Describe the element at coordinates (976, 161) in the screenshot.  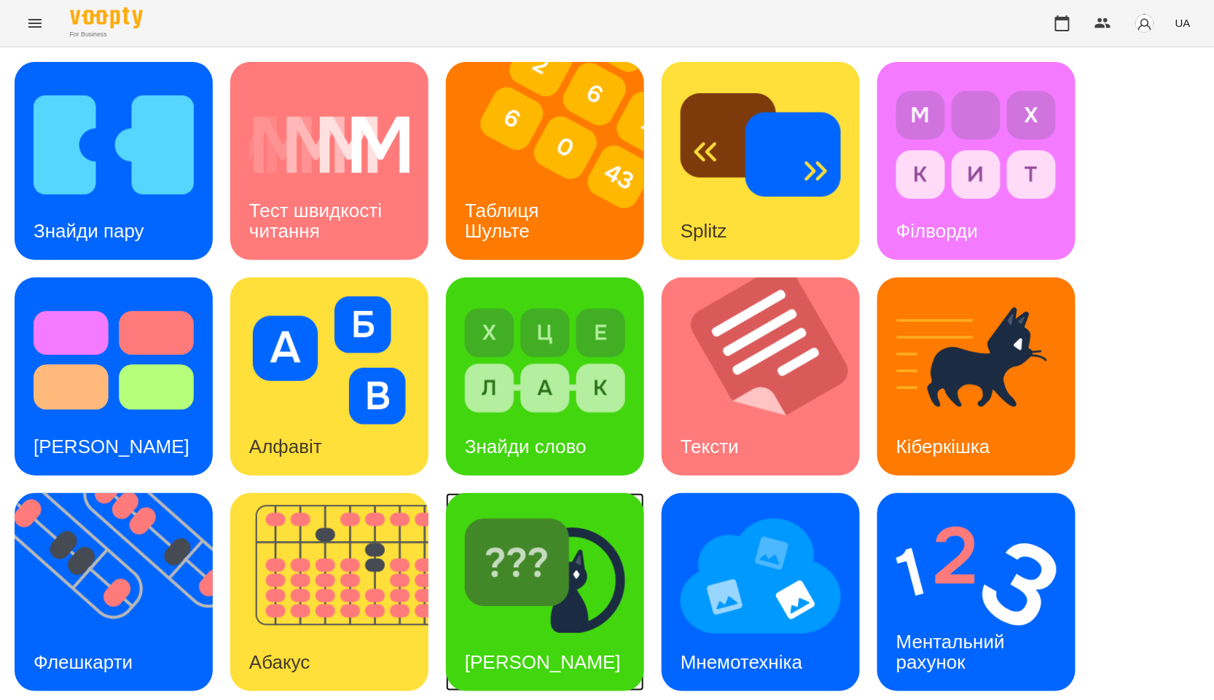
I see `a: ФілвордиФілворди` at that location.